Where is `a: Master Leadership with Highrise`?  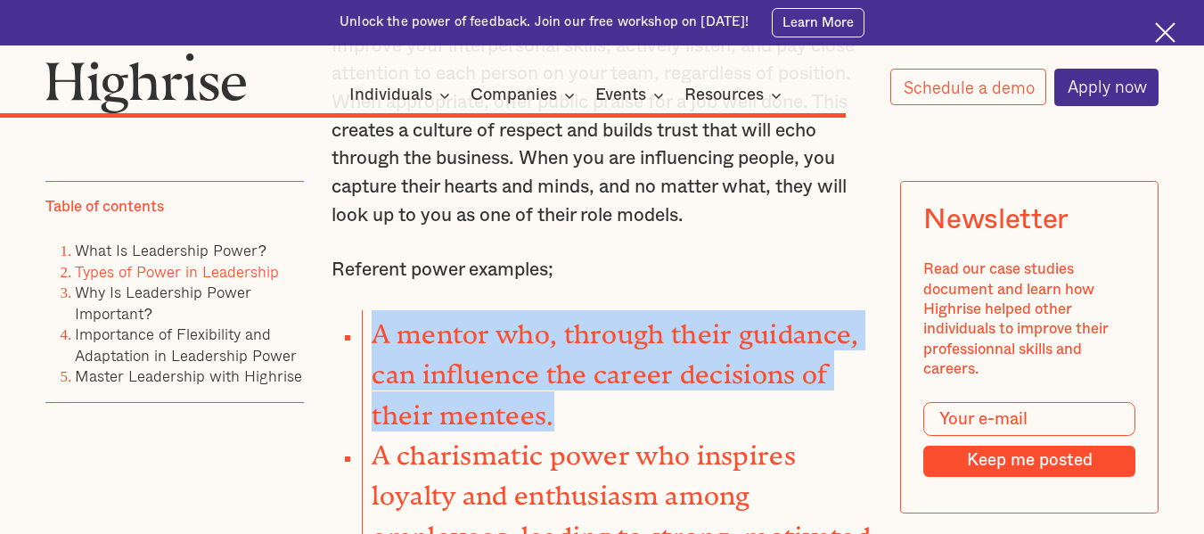
a: Master Leadership with Highrise is located at coordinates (188, 375).